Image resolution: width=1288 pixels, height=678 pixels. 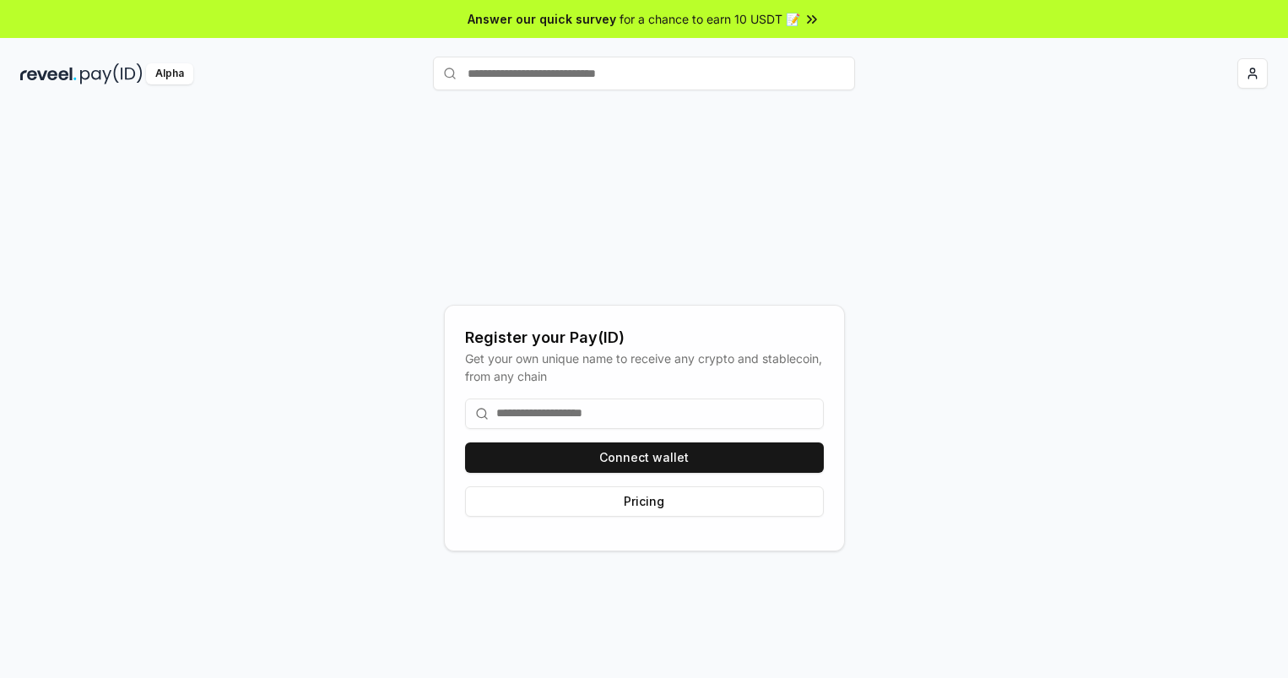 I want to click on img: pay_id, so click(x=111, y=73).